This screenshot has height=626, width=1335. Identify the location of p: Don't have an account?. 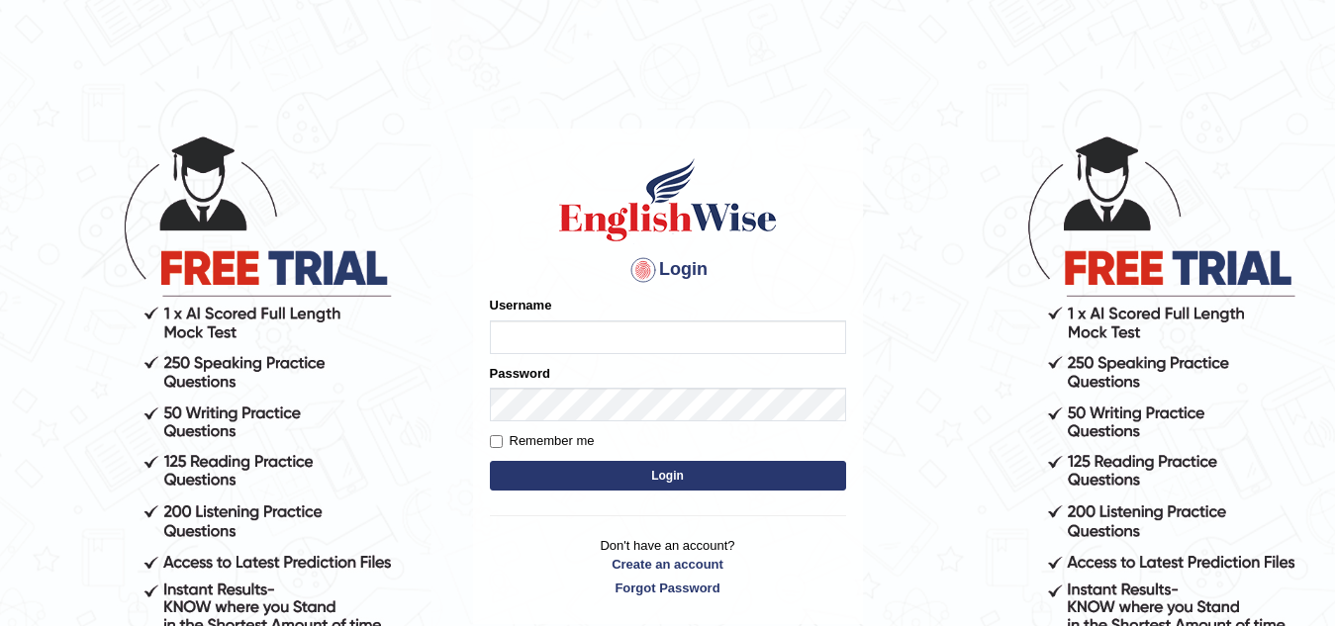
(668, 567).